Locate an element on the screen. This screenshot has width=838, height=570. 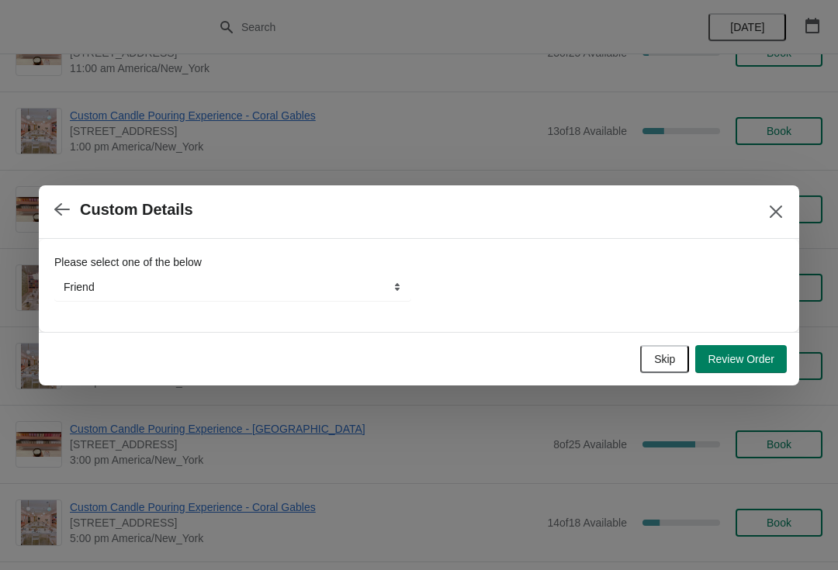
button: Review Order is located at coordinates (741, 359).